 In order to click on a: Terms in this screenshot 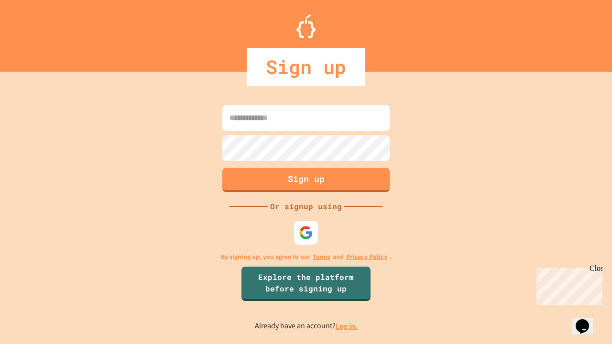, I will do `click(321, 257)`.